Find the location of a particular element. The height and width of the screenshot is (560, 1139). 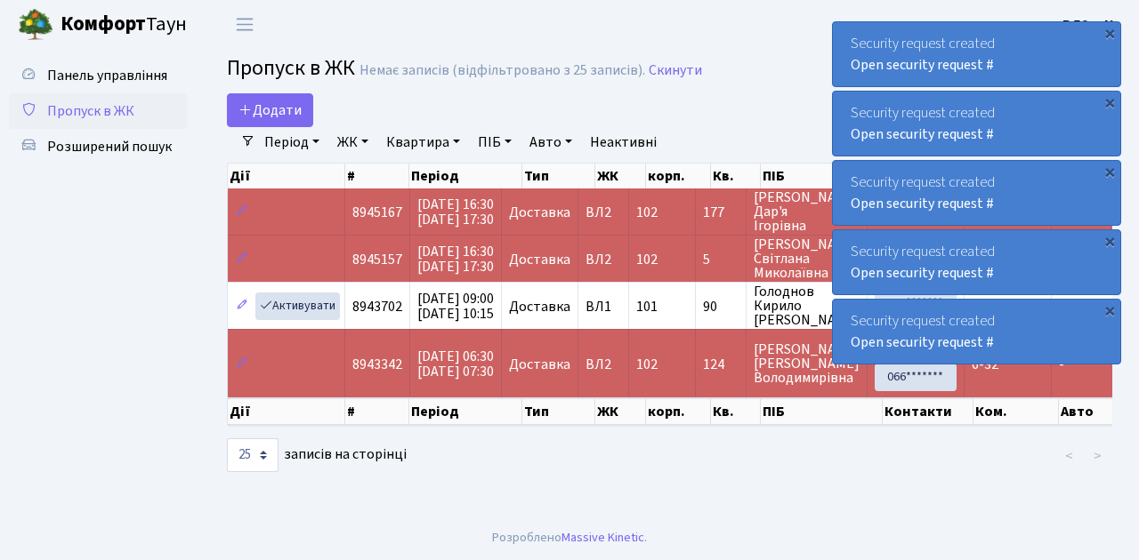

span: 90 is located at coordinates (721, 307).